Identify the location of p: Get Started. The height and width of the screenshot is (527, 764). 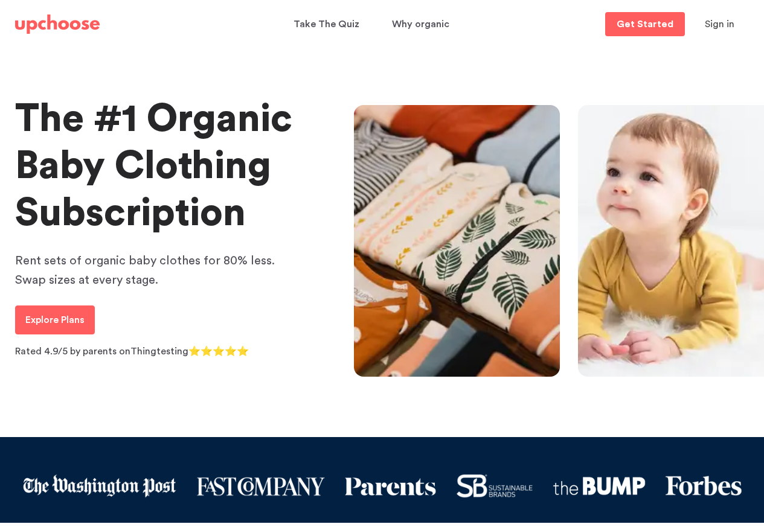
(645, 24).